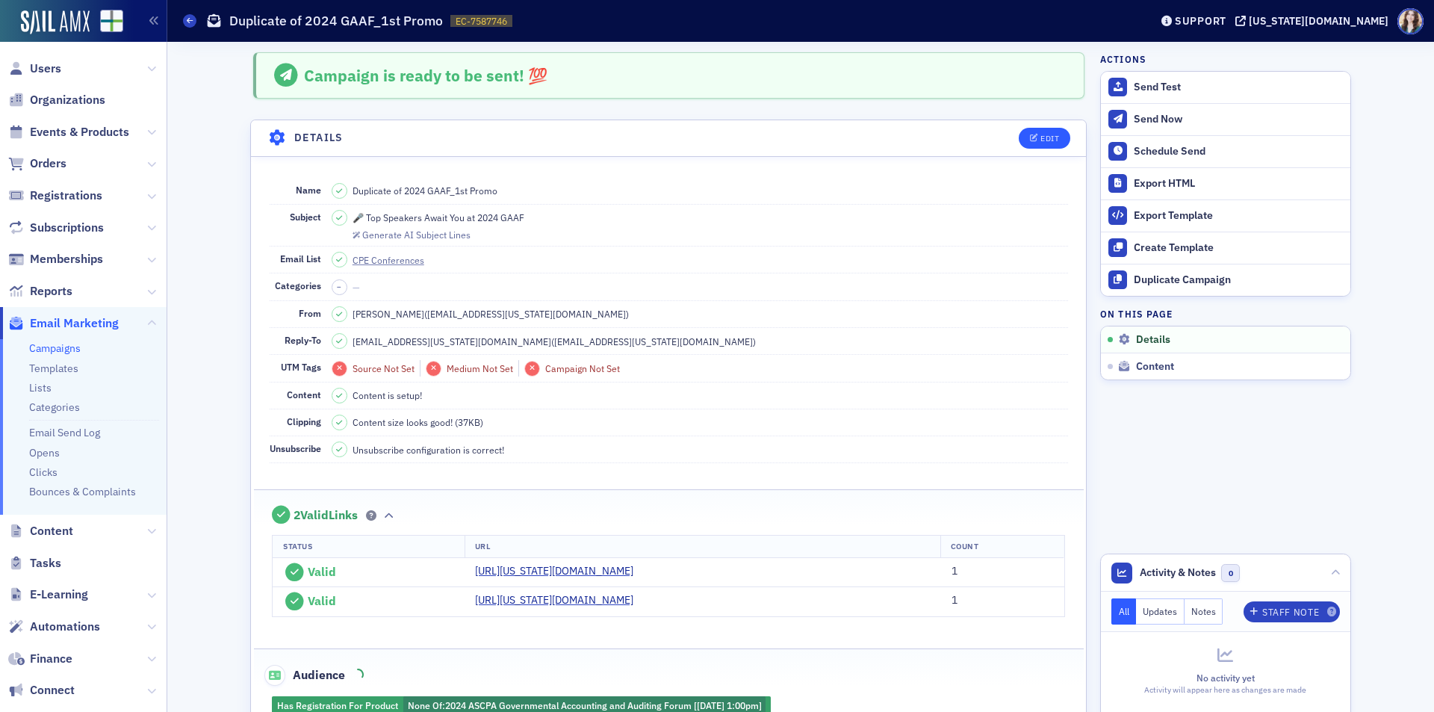 This screenshot has height=712, width=1434. Describe the element at coordinates (46, 563) in the screenshot. I see `span: Tasks` at that location.